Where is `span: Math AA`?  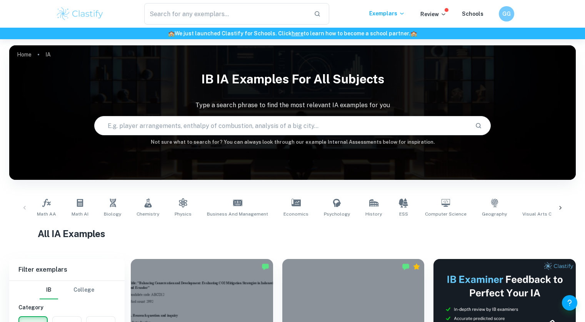 span: Math AA is located at coordinates (47, 214).